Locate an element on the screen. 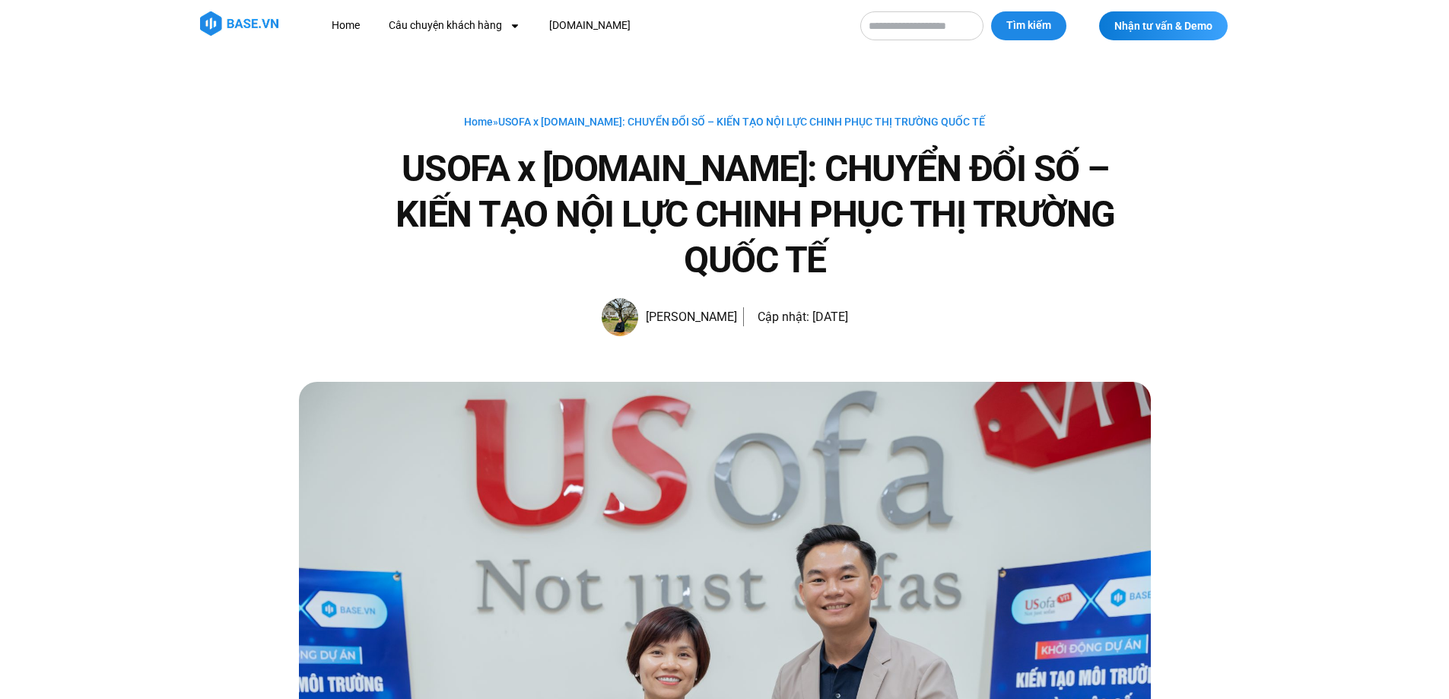 Image resolution: width=1449 pixels, height=699 pixels. nav: Menu is located at coordinates (583, 25).